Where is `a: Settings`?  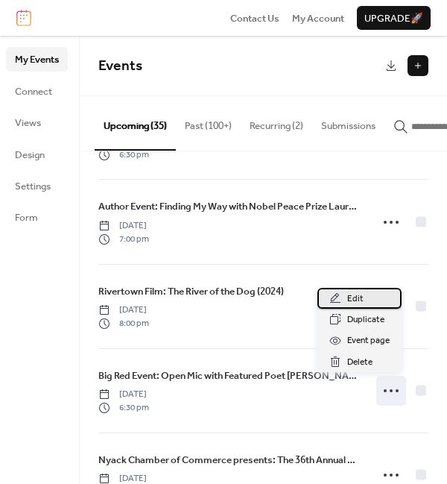 a: Settings is located at coordinates (37, 186).